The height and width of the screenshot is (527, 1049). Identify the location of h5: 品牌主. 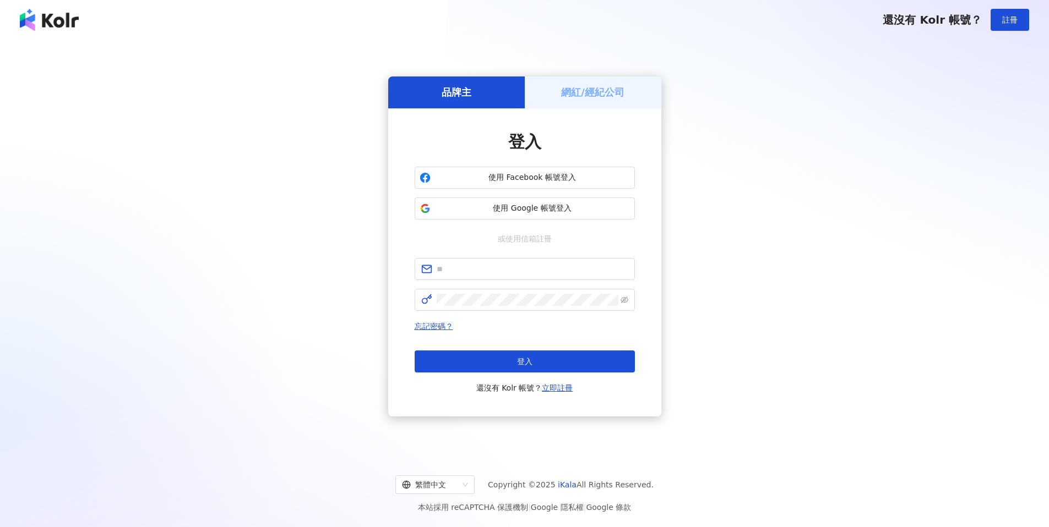
(456, 92).